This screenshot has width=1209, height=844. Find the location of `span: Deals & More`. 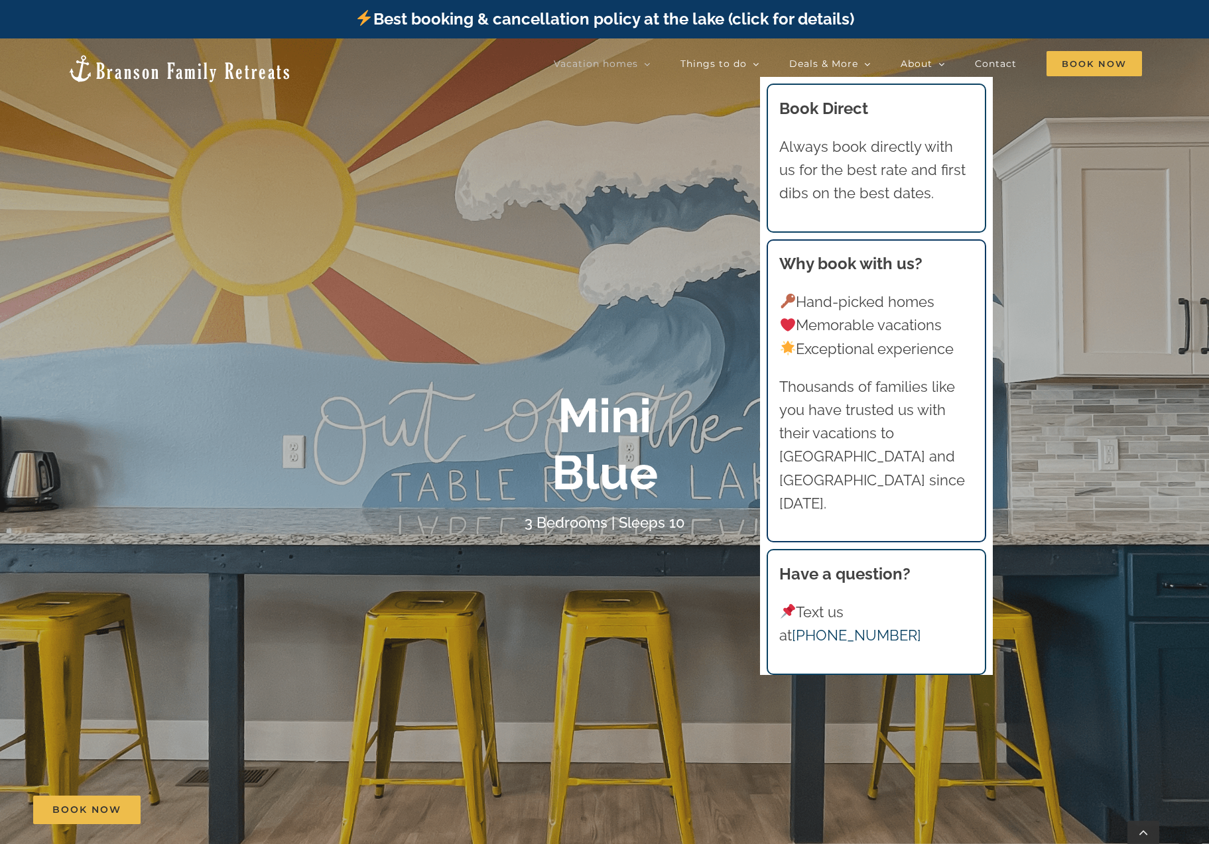

span: Deals & More is located at coordinates (824, 64).